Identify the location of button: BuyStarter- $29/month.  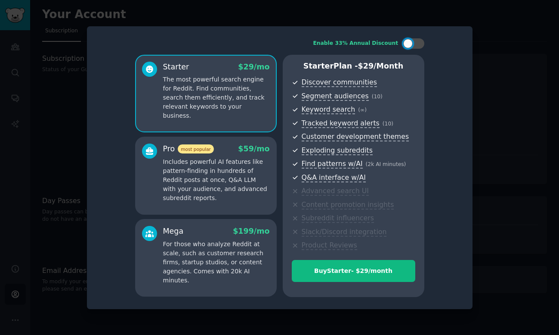
(354, 270).